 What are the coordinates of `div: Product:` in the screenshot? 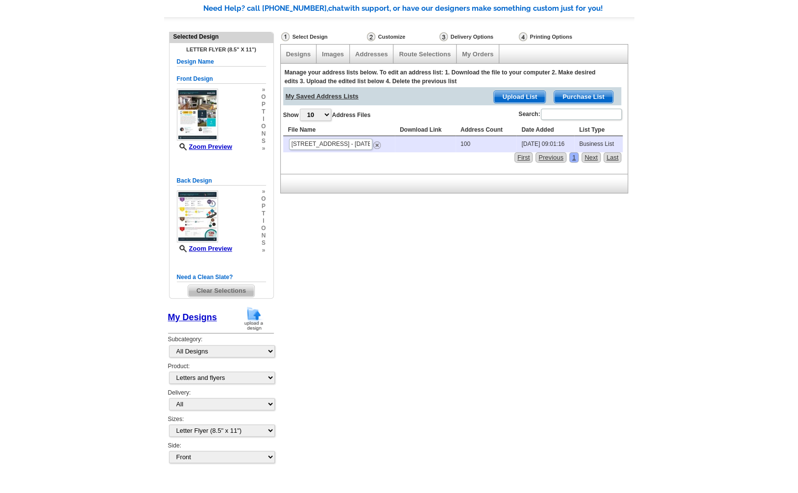 It's located at (221, 376).